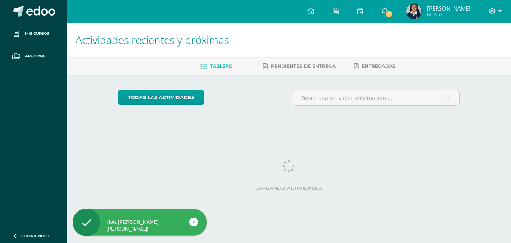 This screenshot has height=243, width=511. What do you see at coordinates (449, 14) in the screenshot?
I see `span: Mi Perfil` at bounding box center [449, 14].